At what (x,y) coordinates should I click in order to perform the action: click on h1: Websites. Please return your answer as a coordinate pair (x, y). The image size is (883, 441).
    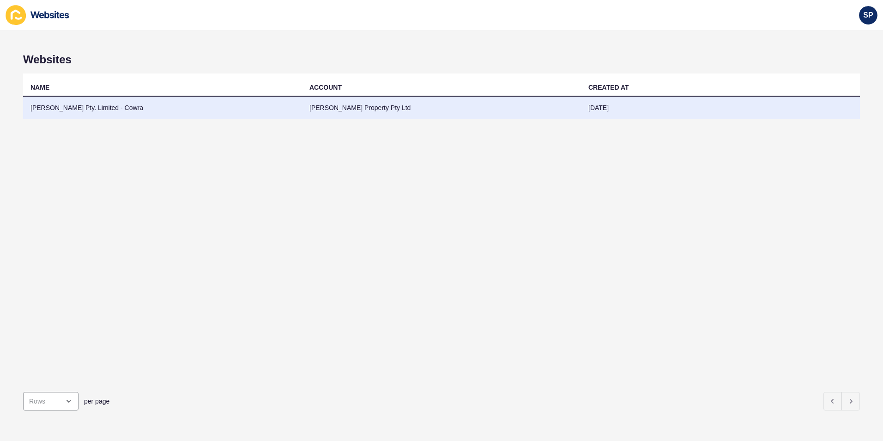
    Looking at the image, I should click on (442, 60).